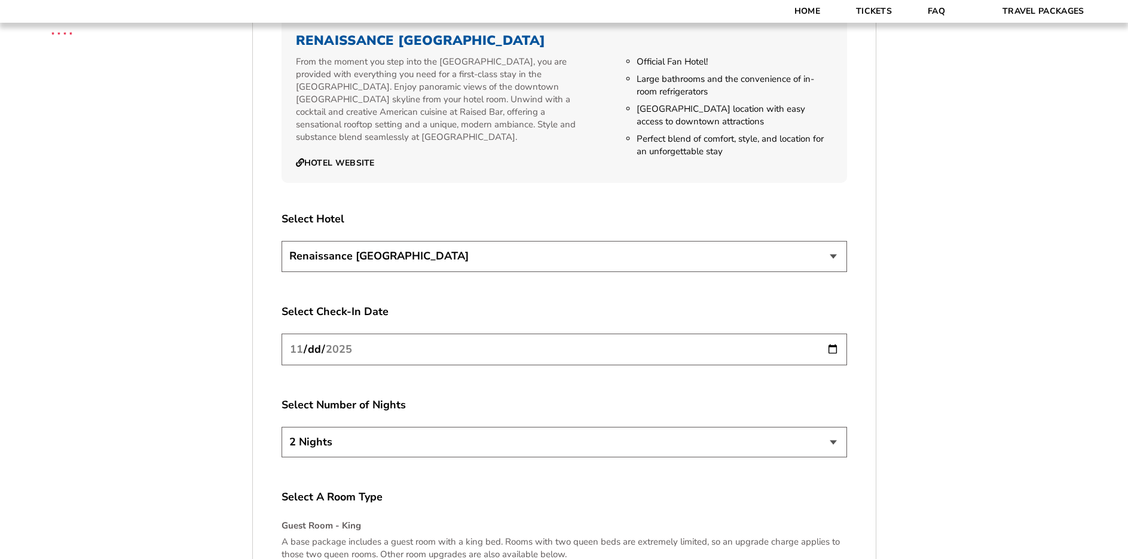 This screenshot has height=559, width=1128. Describe the element at coordinates (335, 163) in the screenshot. I see `a: Hotel Website` at that location.